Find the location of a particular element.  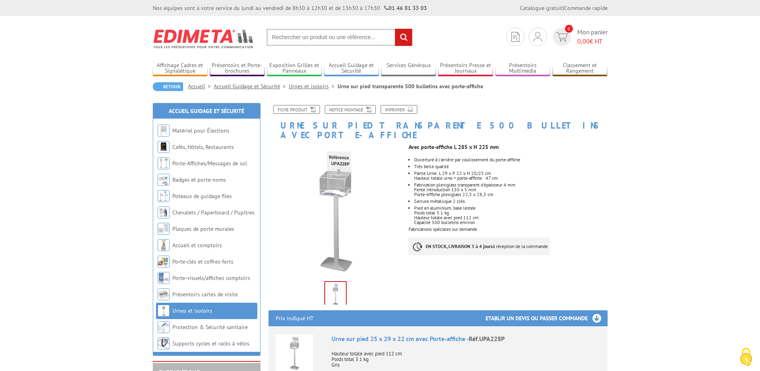

strong: EN STOCK, LIVRAISON 3 à 4 jours is located at coordinates (459, 246).